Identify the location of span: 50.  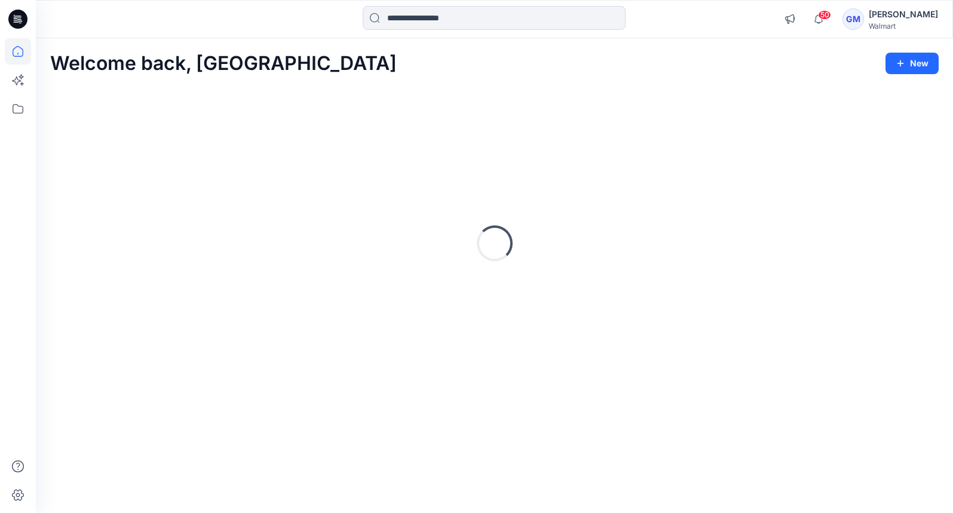
(825, 15).